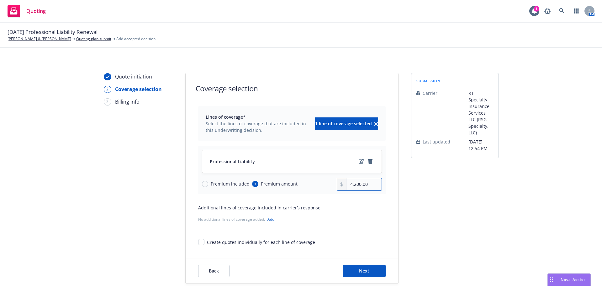 The width and height of the screenshot is (602, 286). Describe the element at coordinates (536, 9) in the screenshot. I see `div: 1` at that location.